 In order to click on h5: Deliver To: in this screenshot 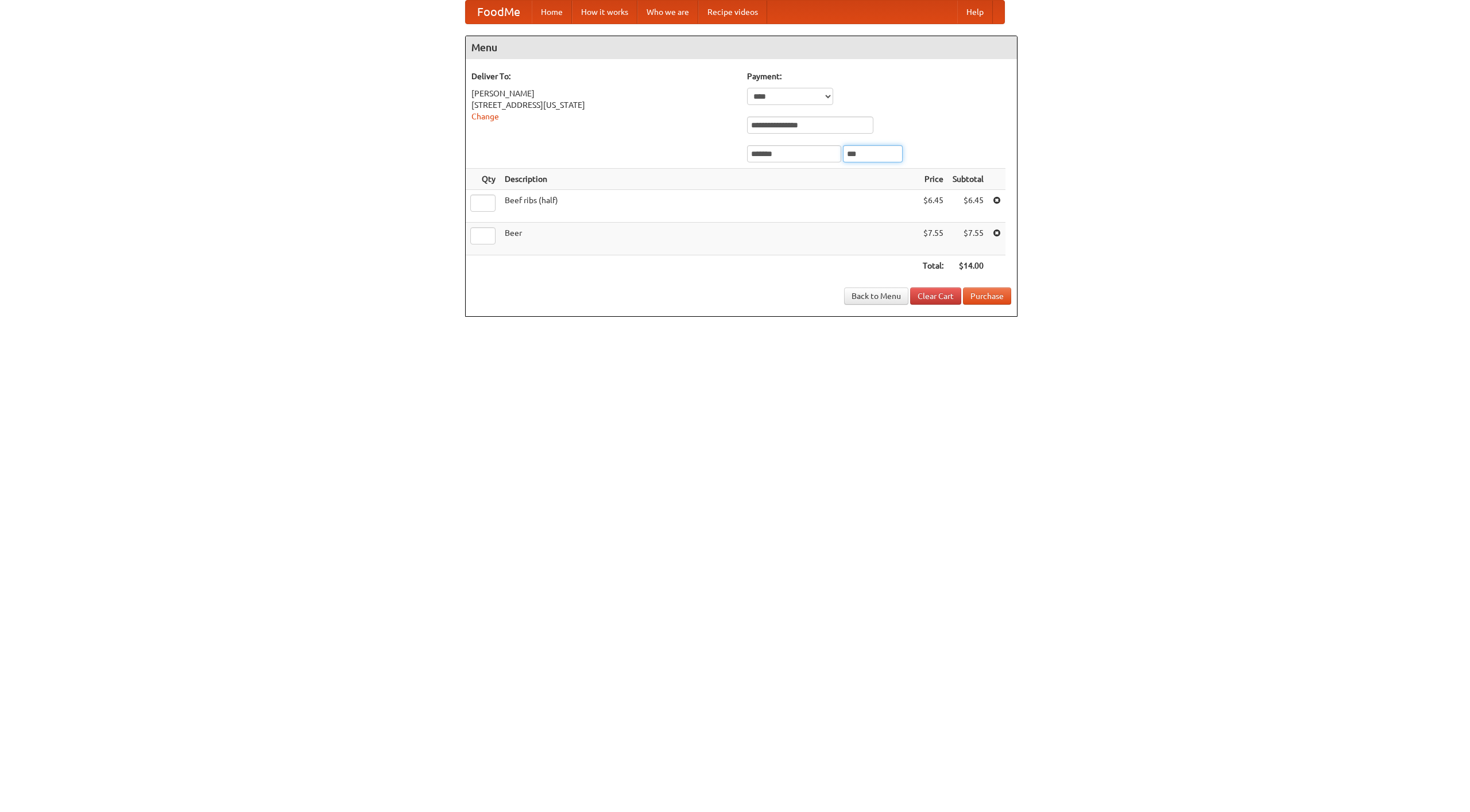, I will do `click(603, 76)`.